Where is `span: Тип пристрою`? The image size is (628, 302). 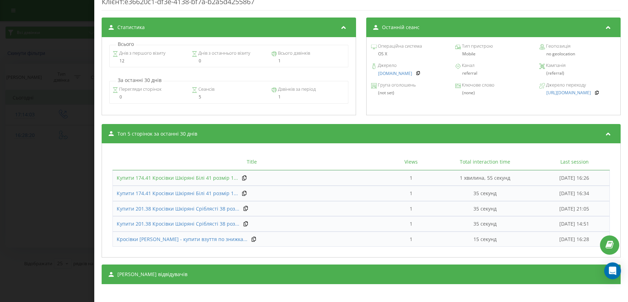
span: Тип пристрою is located at coordinates (477, 46).